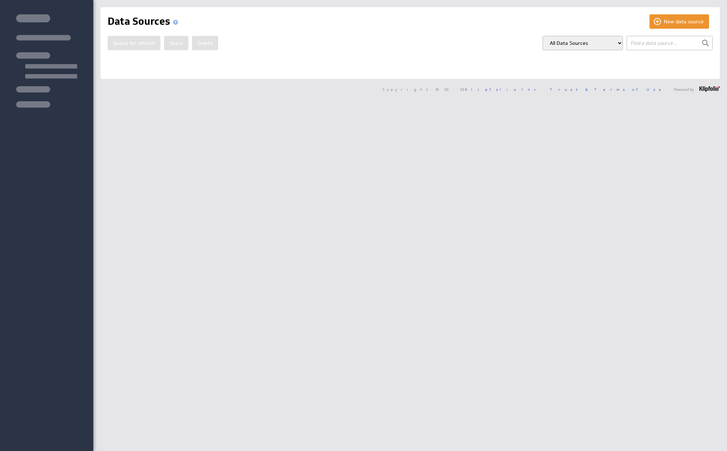 The height and width of the screenshot is (451, 727). Describe the element at coordinates (176, 43) in the screenshot. I see `button: Share` at that location.